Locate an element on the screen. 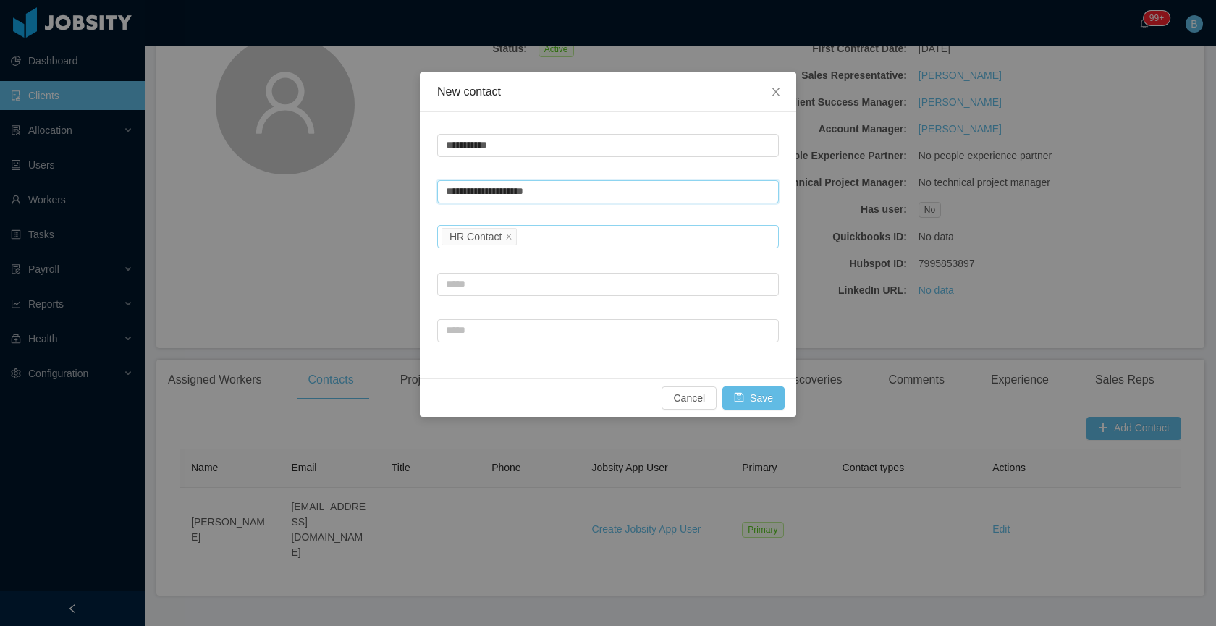  button: Close is located at coordinates (776, 93).